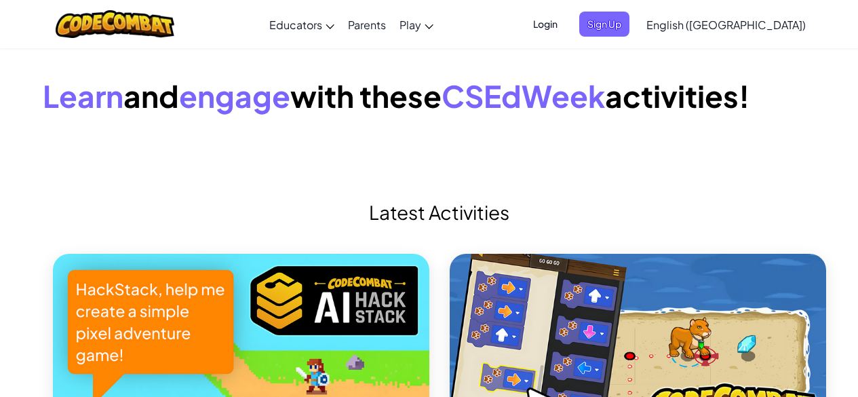 The height and width of the screenshot is (397, 858). Describe the element at coordinates (677, 96) in the screenshot. I see `span: activities!` at that location.